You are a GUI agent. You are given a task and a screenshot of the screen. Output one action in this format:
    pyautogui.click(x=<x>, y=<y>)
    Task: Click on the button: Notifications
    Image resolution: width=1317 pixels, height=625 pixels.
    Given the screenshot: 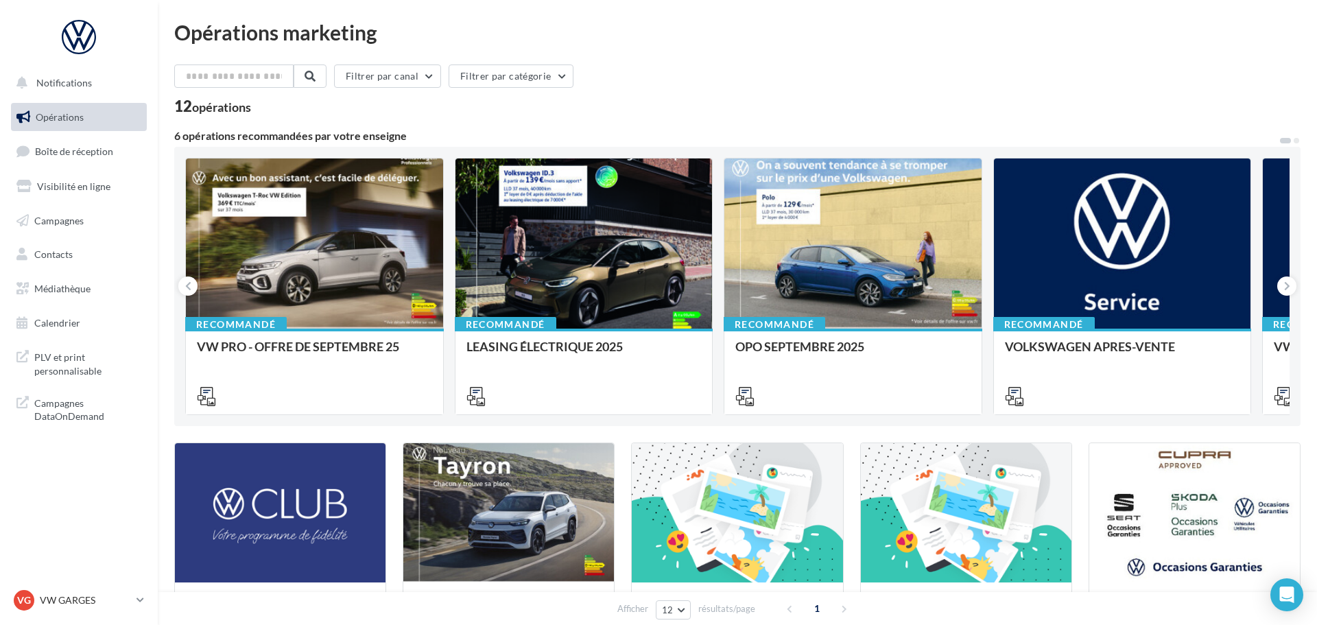 What is the action you would take?
    pyautogui.click(x=76, y=83)
    